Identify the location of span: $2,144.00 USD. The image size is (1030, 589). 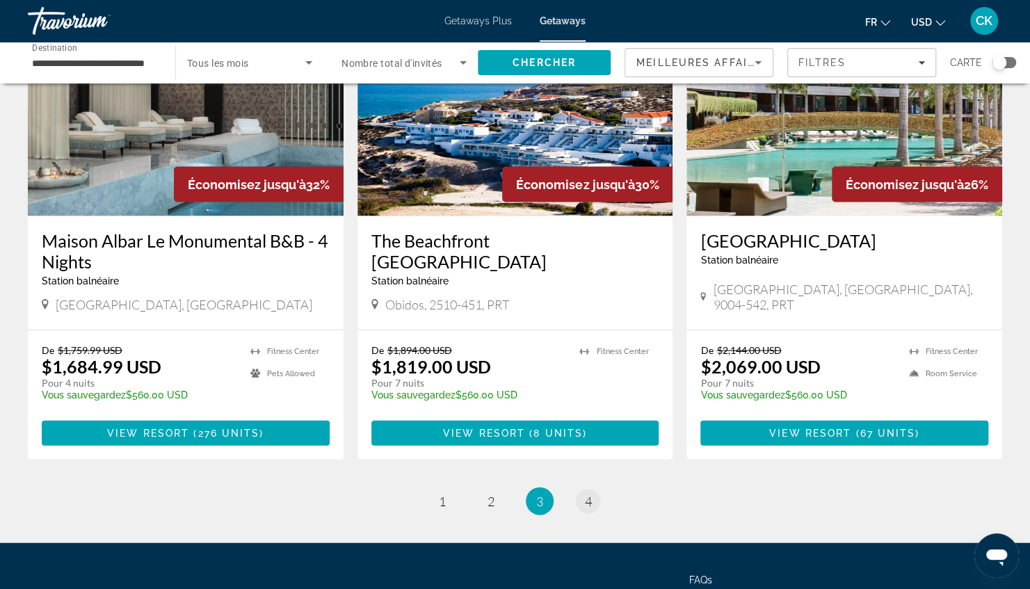
(749, 350).